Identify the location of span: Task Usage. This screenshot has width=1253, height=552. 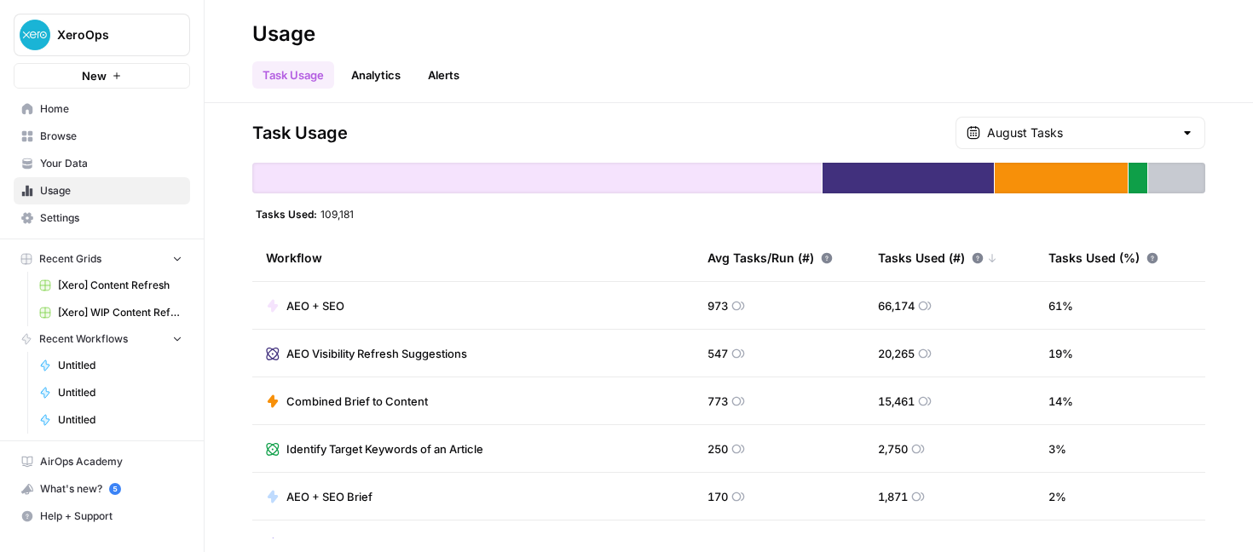
(300, 133).